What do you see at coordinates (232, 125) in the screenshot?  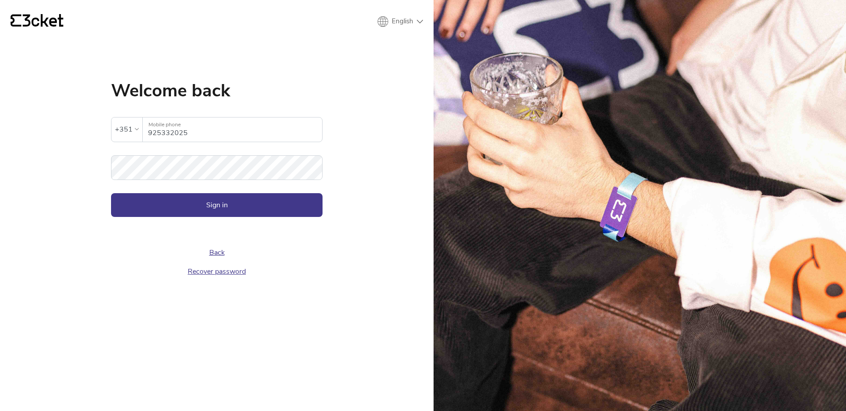 I see `label: Mobile phone` at bounding box center [232, 125].